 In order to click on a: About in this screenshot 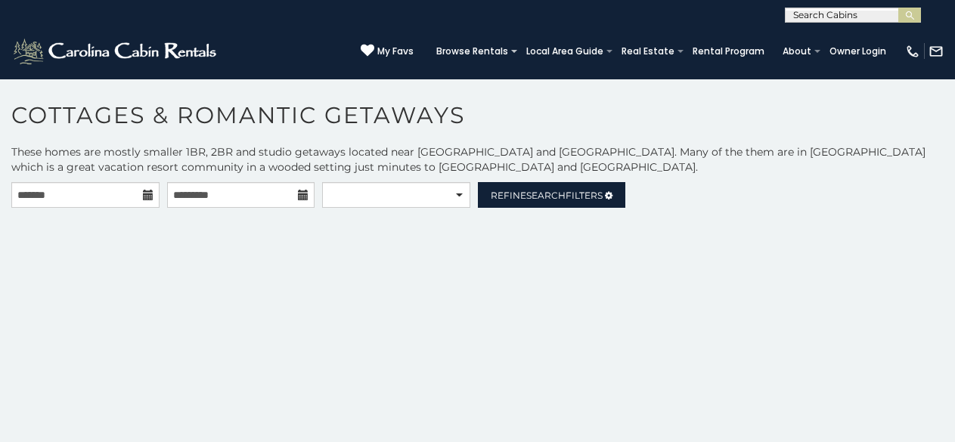, I will do `click(797, 51)`.